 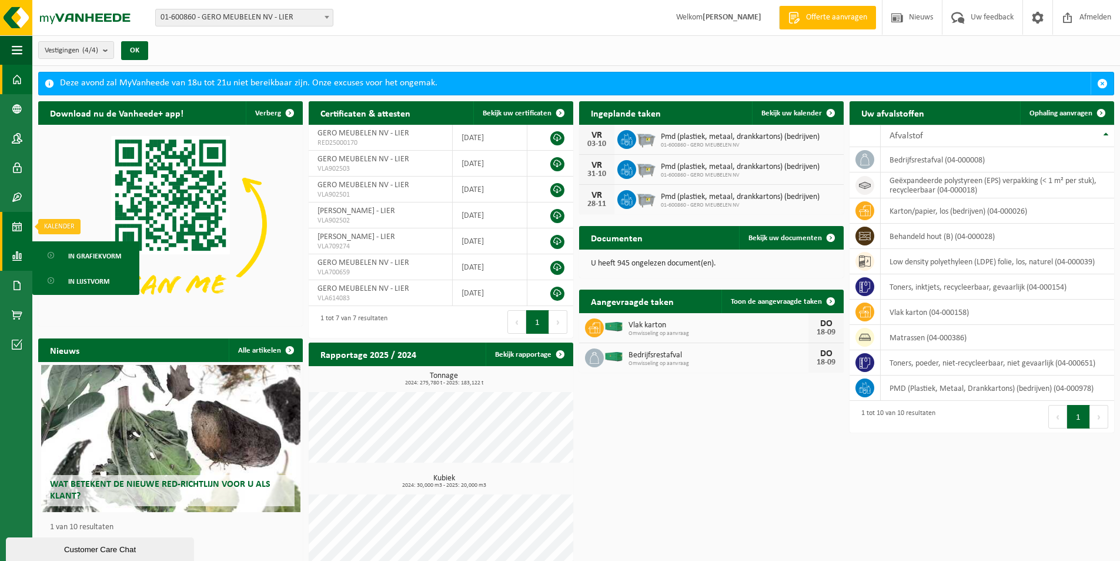 What do you see at coordinates (719, 325) in the screenshot?
I see `span: Vlak karton` at bounding box center [719, 325].